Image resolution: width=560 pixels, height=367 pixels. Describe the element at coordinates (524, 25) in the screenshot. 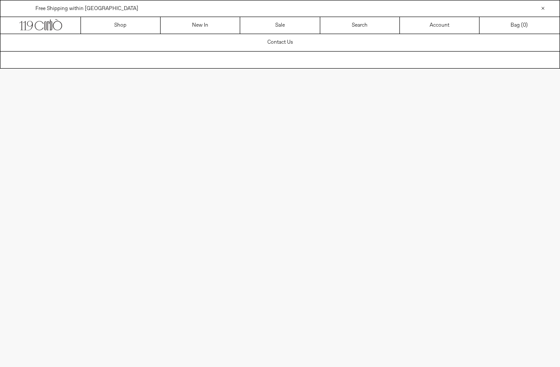

I see `span: 0` at that location.